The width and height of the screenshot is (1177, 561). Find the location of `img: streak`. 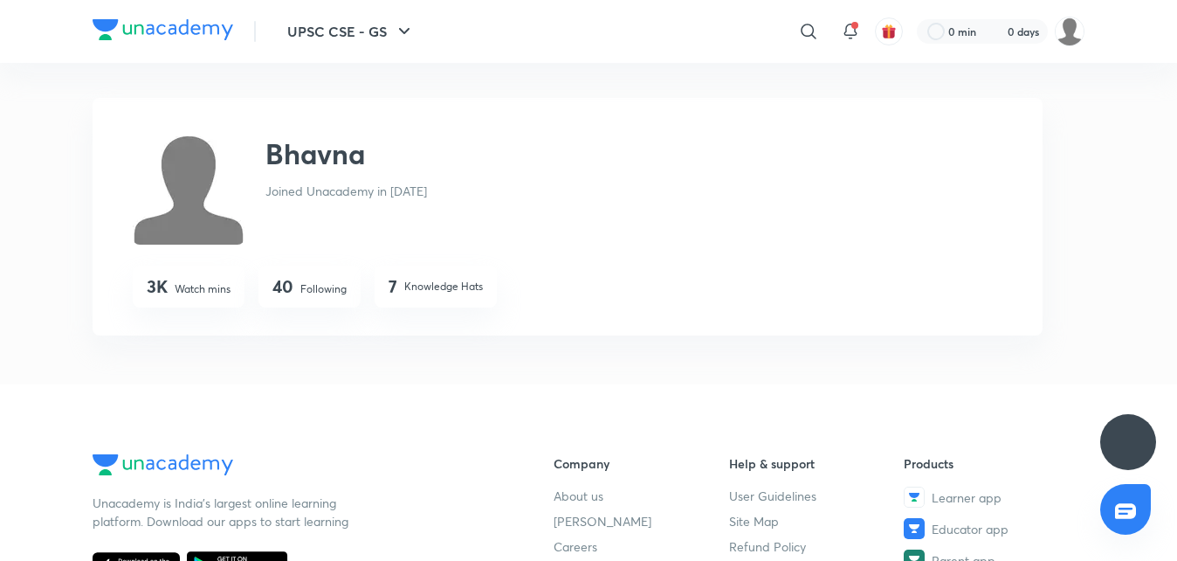

img: streak is located at coordinates (996, 31).